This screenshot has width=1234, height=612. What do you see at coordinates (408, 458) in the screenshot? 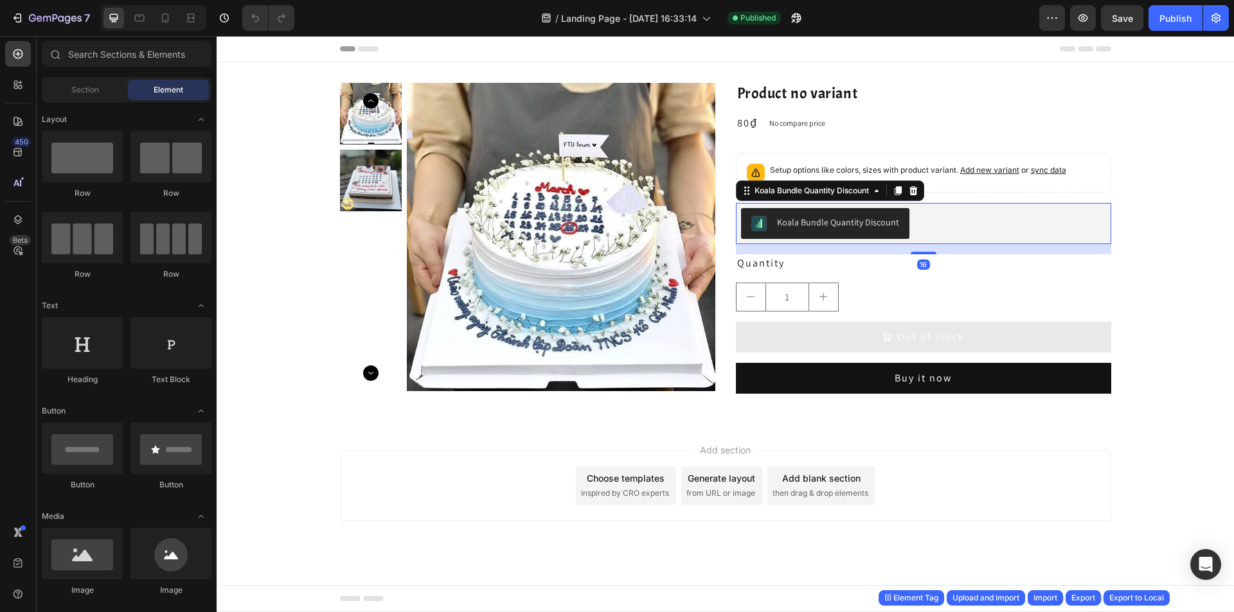
I see `span: inspired by CRO experts` at bounding box center [408, 458].